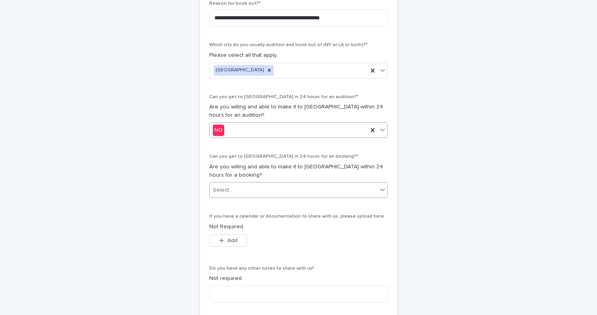  I want to click on span: Which city do you usually audition and book out of (NY or LA or both)?, so click(288, 45).